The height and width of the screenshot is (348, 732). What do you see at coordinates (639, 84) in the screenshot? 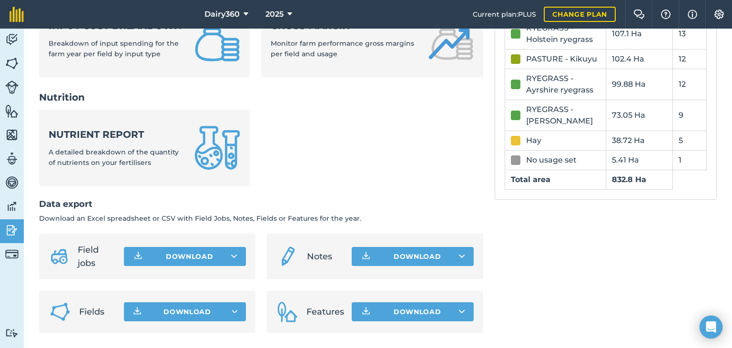
I see `td: 99.88 Ha` at bounding box center [639, 84].